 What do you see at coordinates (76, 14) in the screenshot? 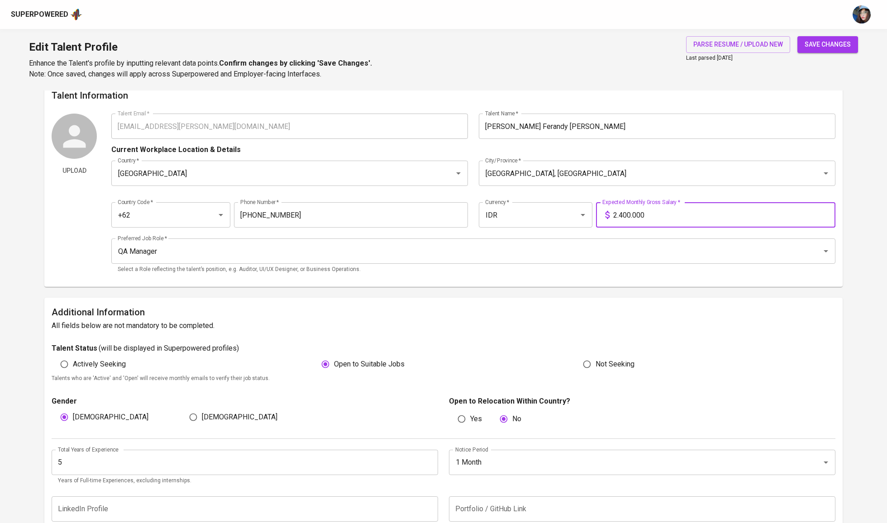
I see `img: app logo` at bounding box center [76, 14].